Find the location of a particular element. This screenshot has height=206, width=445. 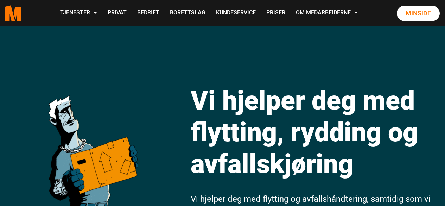

a: Bedrift is located at coordinates (148, 13).